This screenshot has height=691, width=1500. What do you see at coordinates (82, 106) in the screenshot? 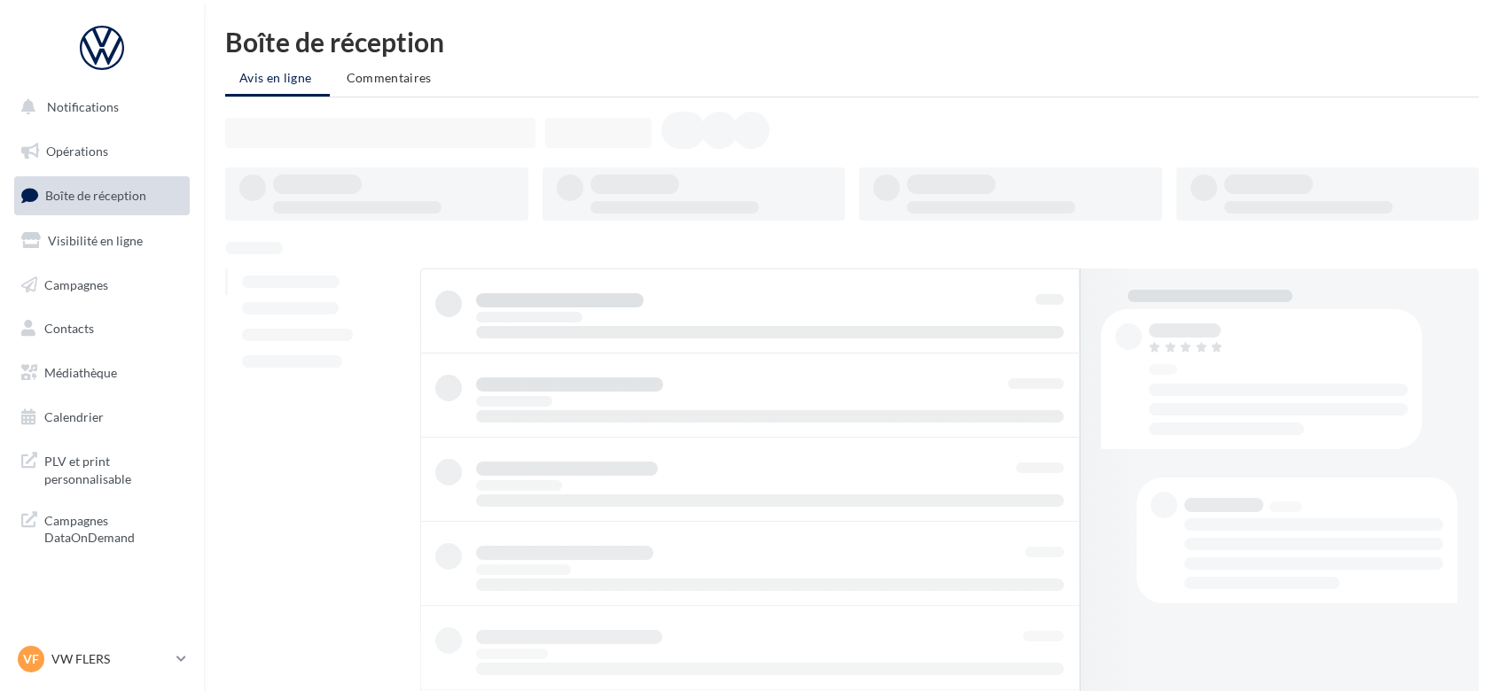
I see `span: Notifications` at bounding box center [82, 106].